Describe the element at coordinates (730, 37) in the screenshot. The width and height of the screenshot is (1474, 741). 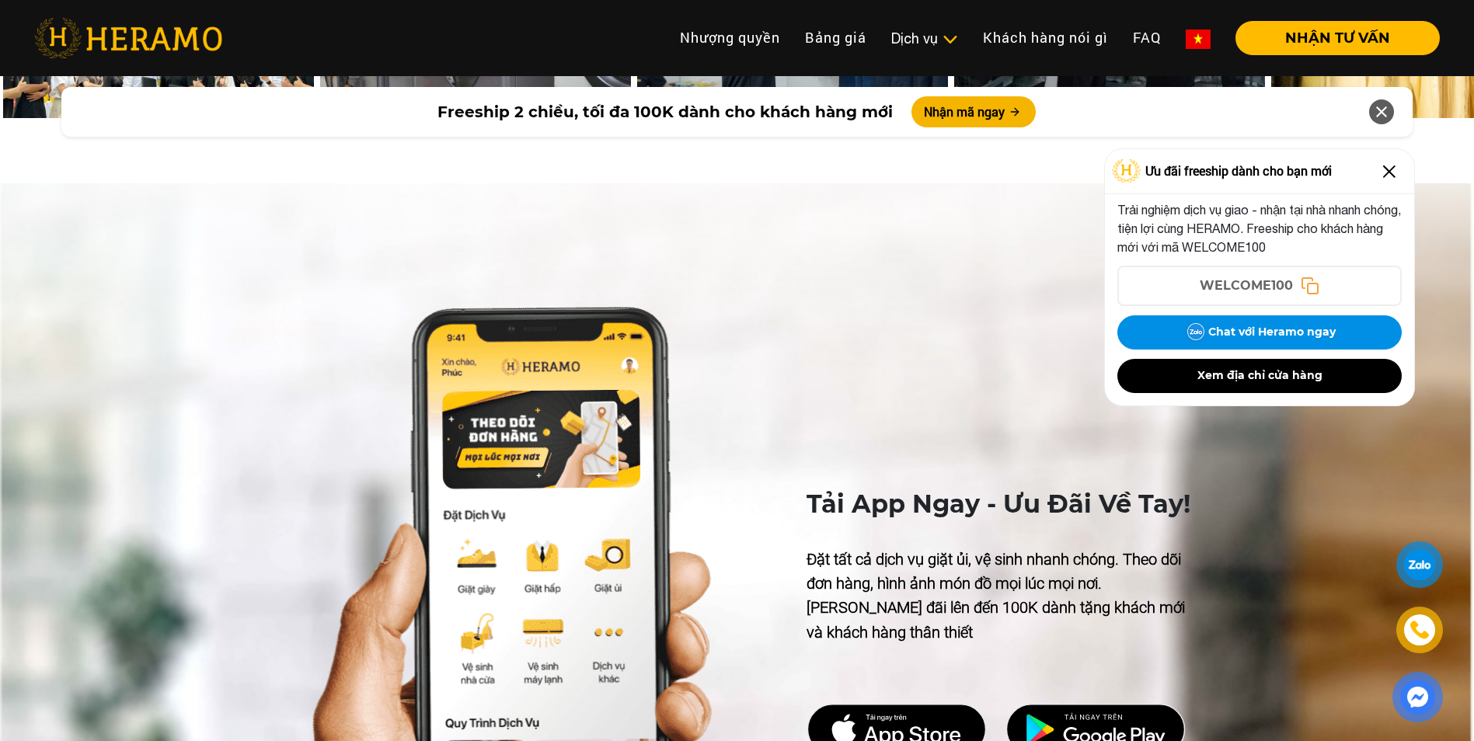
I see `a: Nhượng quyền` at that location.